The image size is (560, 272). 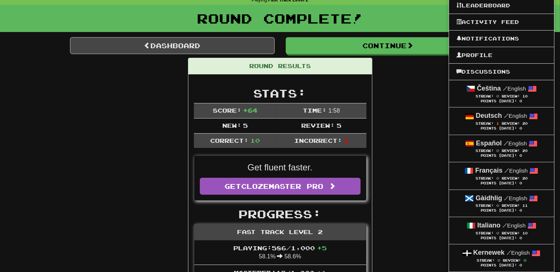 What do you see at coordinates (280, 18) in the screenshot?
I see `h1: Round Complete!` at bounding box center [280, 18].